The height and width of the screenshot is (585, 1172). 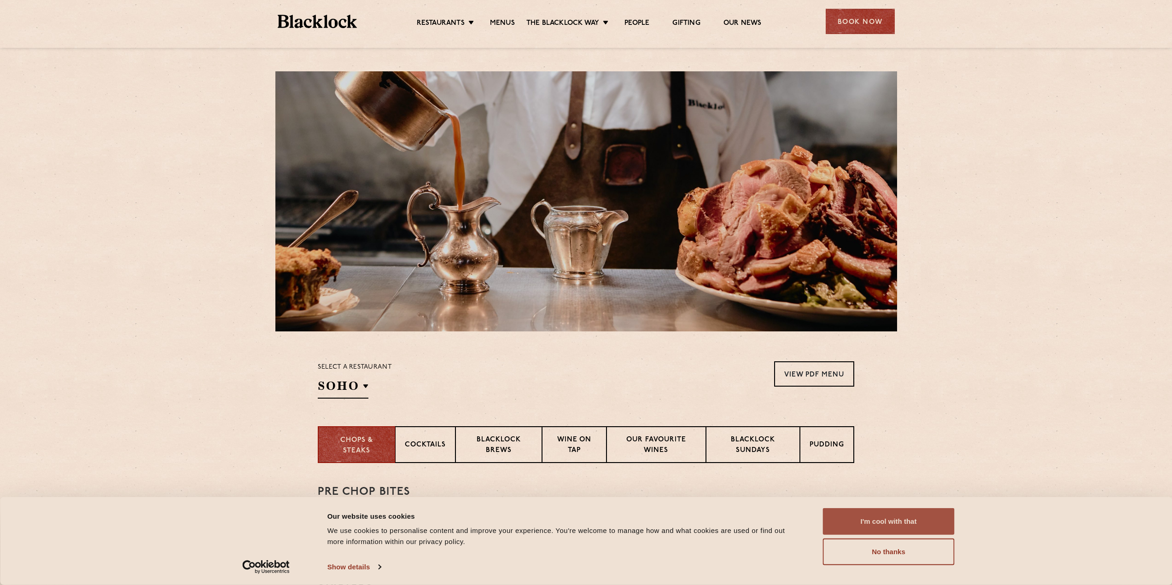 I want to click on a: Gifting, so click(x=686, y=24).